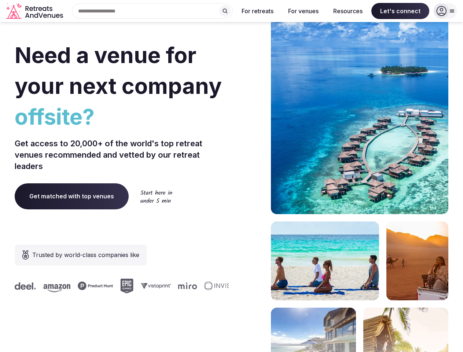 The height and width of the screenshot is (352, 463). What do you see at coordinates (120, 286) in the screenshot?
I see `svg: Epic Games company logo` at bounding box center [120, 286].